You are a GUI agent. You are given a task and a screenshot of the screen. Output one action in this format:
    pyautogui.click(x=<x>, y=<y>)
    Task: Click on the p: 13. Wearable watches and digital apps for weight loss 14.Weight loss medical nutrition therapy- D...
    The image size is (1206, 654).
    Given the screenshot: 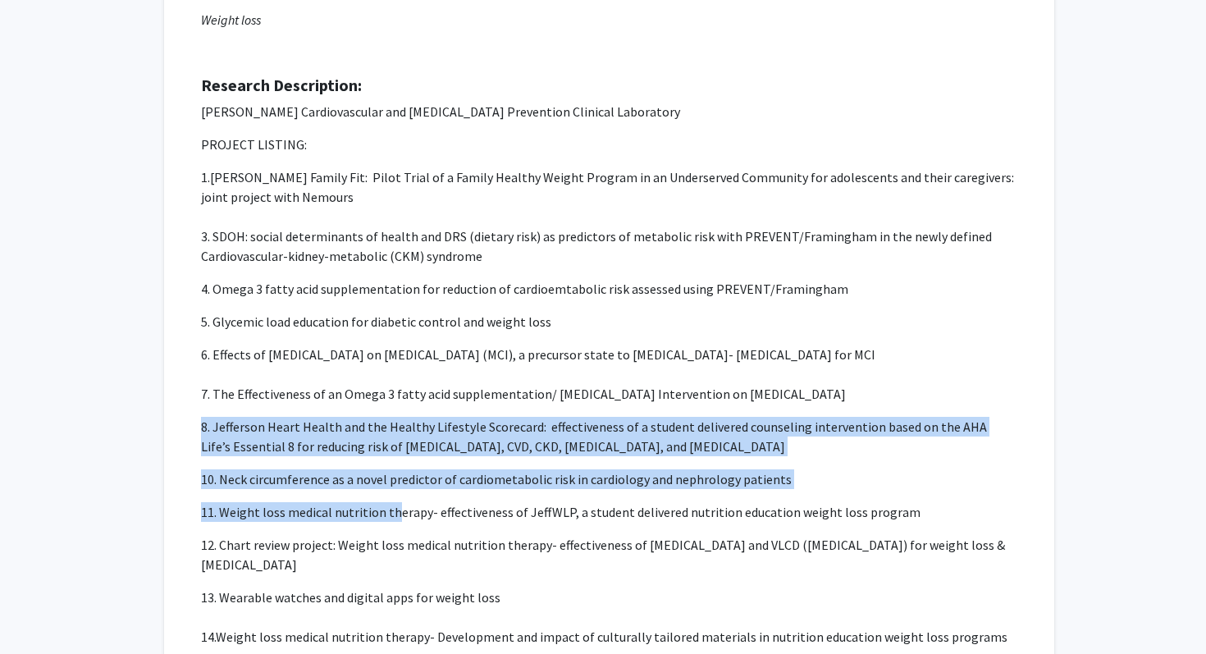 What is the action you would take?
    pyautogui.click(x=609, y=617)
    